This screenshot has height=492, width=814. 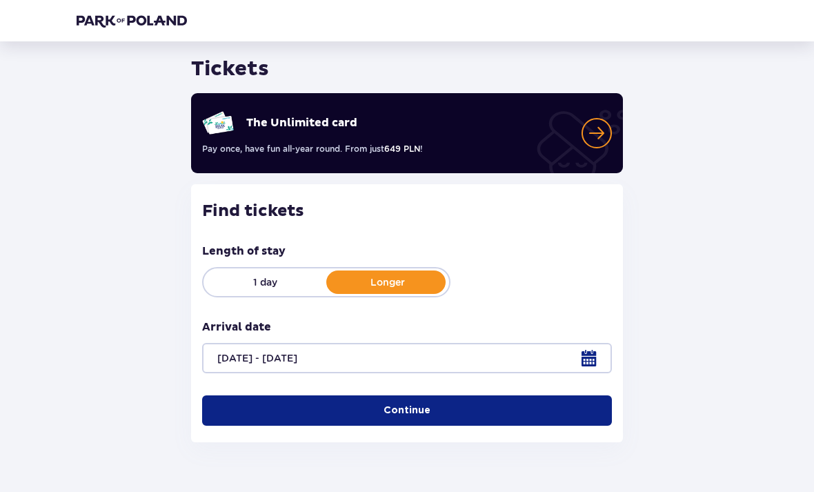 What do you see at coordinates (244, 251) in the screenshot?
I see `p: Length of stay` at bounding box center [244, 251].